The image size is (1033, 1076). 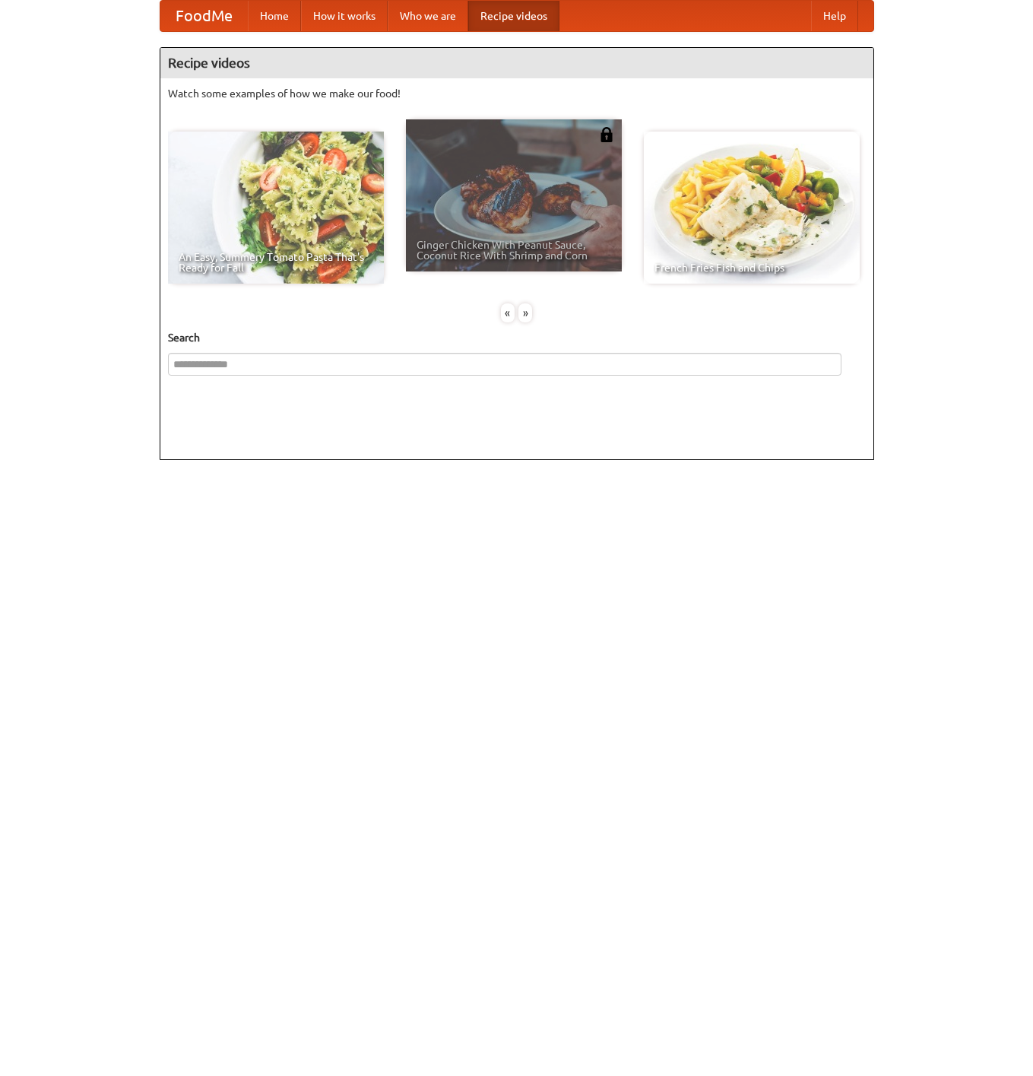 I want to click on span: An Easy, Summery Tomato Pasta That's Ready for Fall, so click(x=276, y=262).